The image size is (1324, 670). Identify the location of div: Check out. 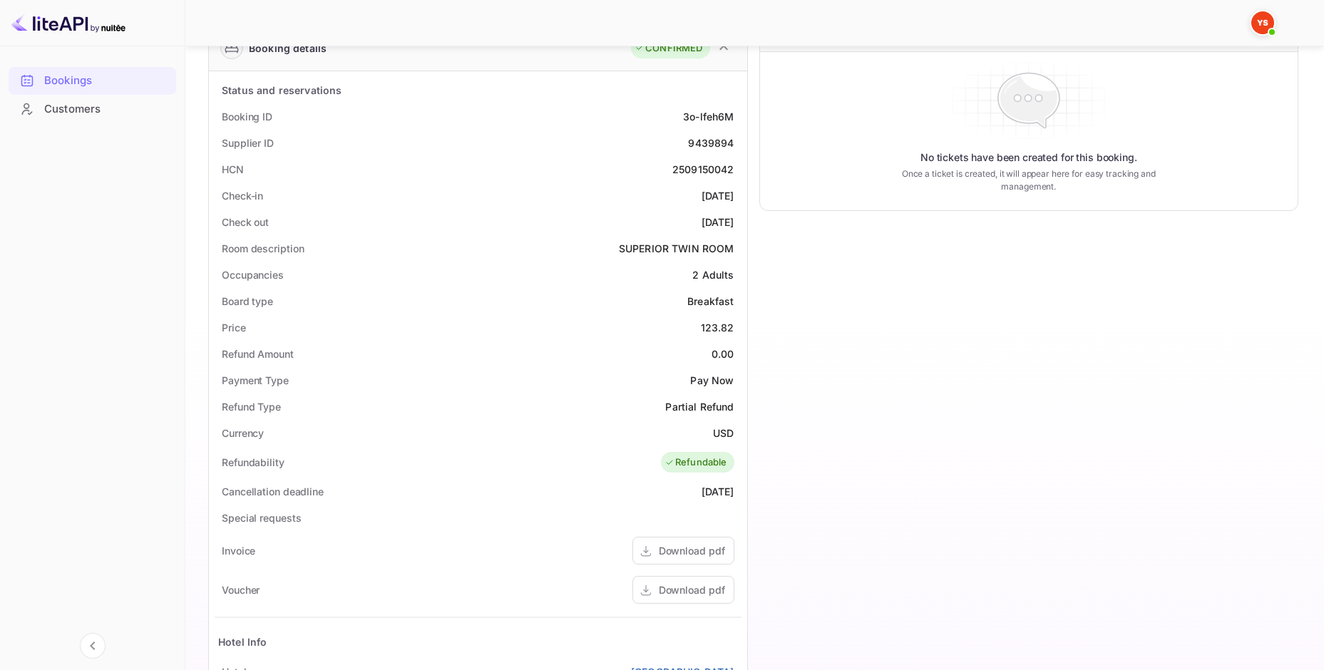
(245, 222).